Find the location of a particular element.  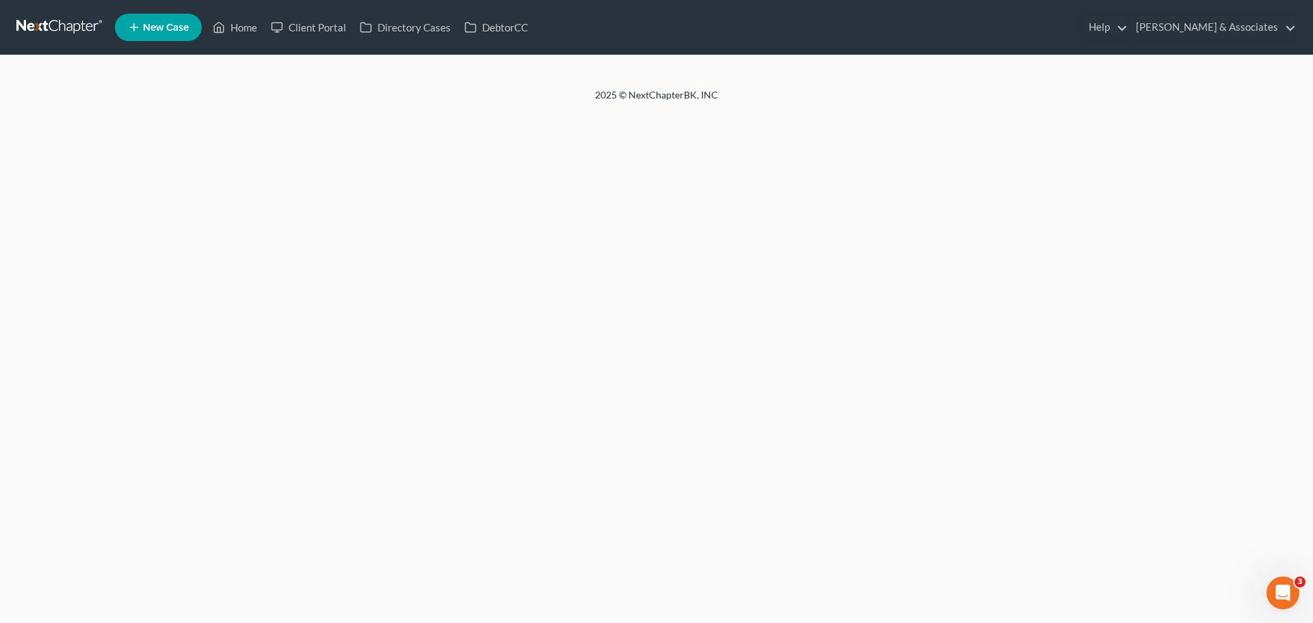

div: 2025 © NextChapterBK, INC is located at coordinates (656, 101).